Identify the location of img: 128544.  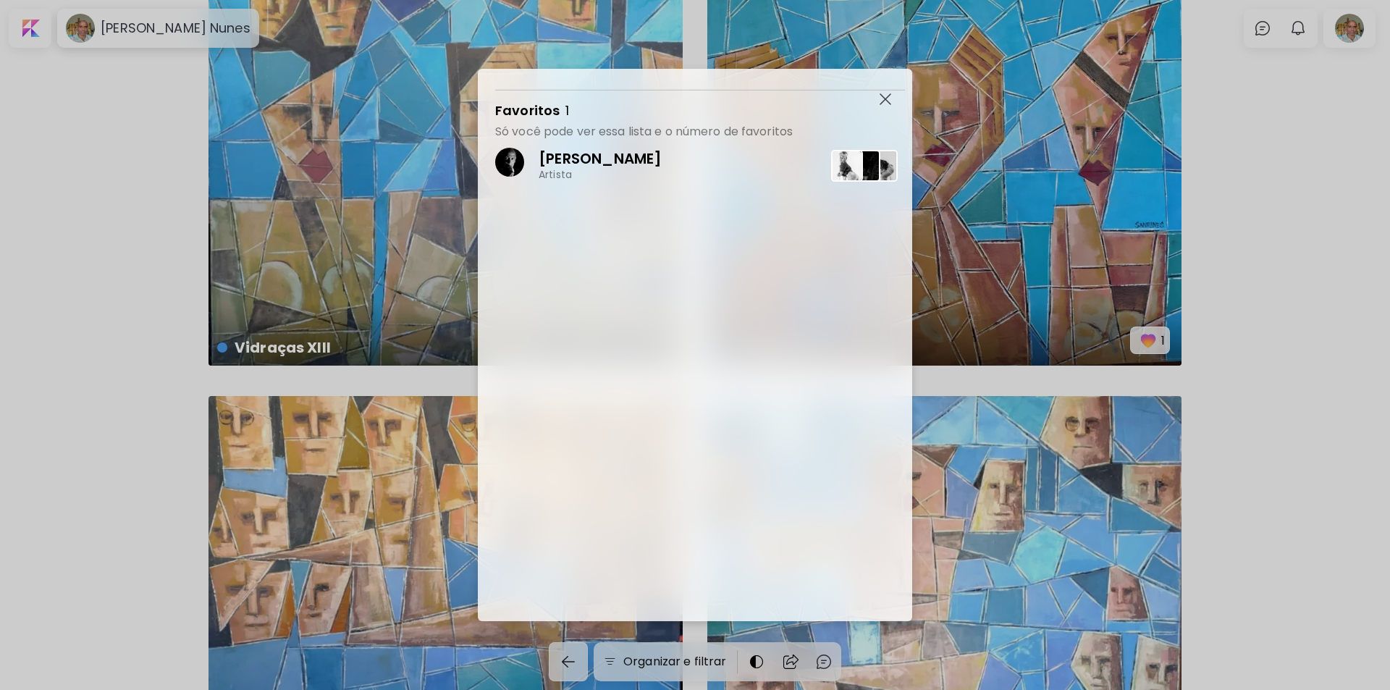
(882, 166).